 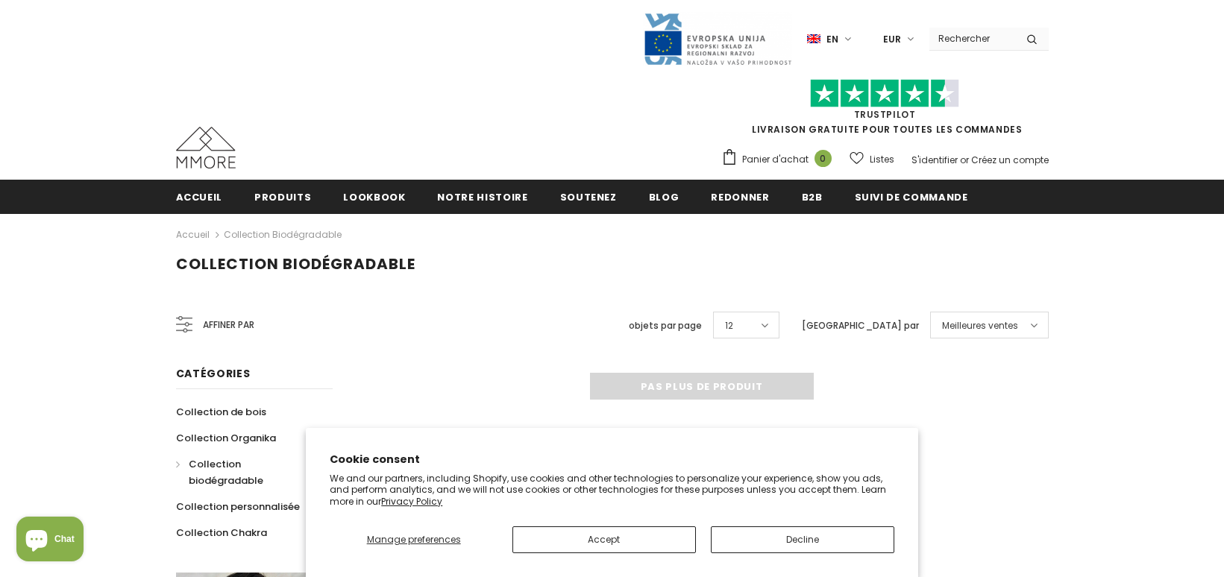 What do you see at coordinates (718, 39) in the screenshot?
I see `img: Javni Razpis` at bounding box center [718, 39].